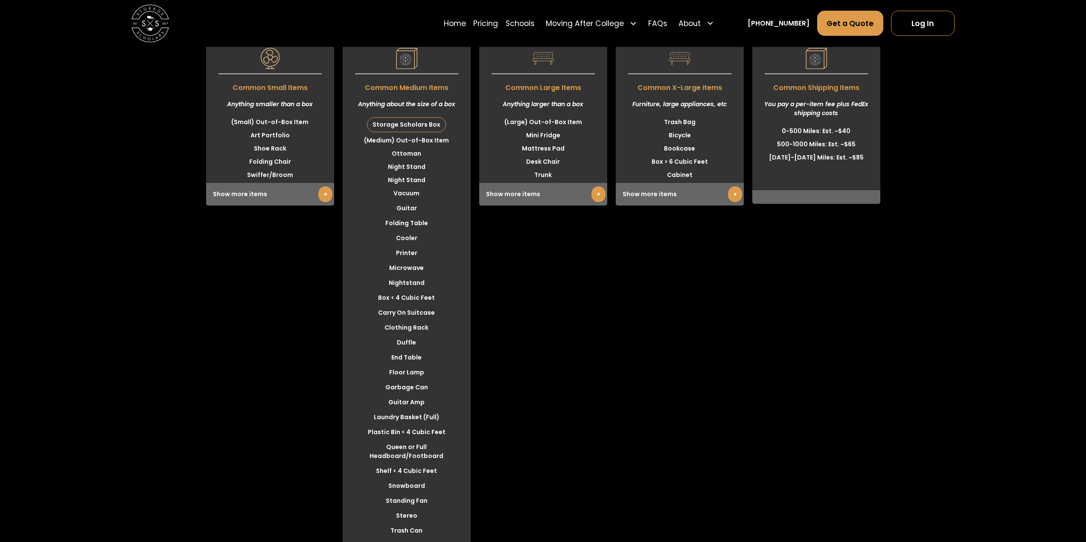 This screenshot has width=1086, height=542. I want to click on li: Guitar, so click(407, 208).